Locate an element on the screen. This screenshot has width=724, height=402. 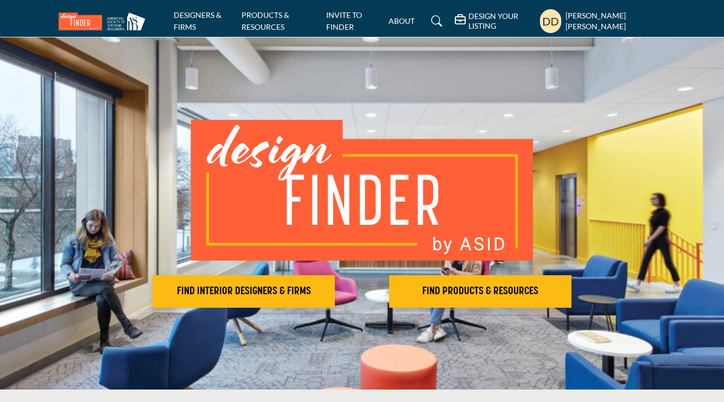
img: image is located at coordinates (362, 190).